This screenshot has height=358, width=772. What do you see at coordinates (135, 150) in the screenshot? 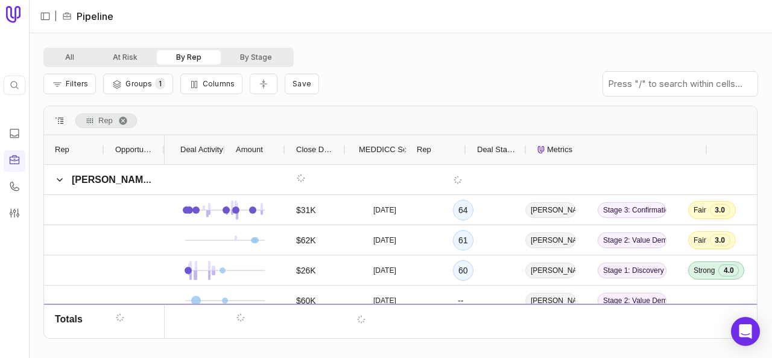
I see `span: Opportunity` at bounding box center [135, 150].